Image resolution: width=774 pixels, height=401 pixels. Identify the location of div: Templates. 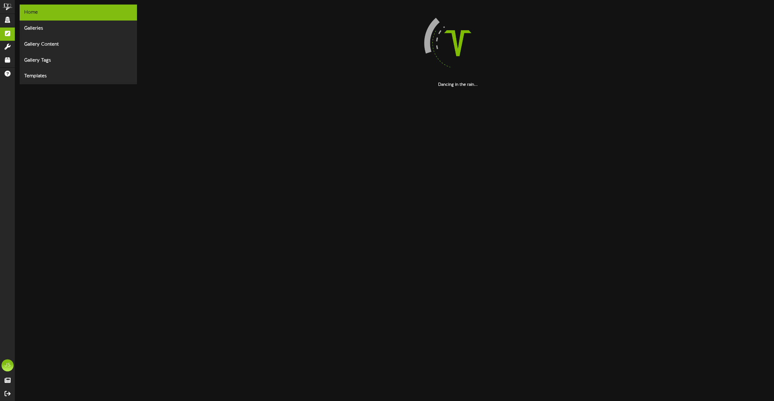
(78, 76).